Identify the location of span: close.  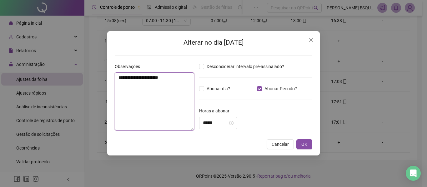
(311, 40).